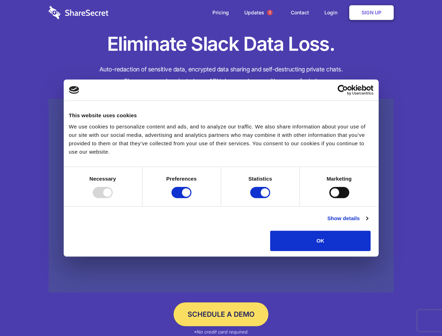  What do you see at coordinates (332, 13) in the screenshot?
I see `a: Login` at bounding box center [332, 13].